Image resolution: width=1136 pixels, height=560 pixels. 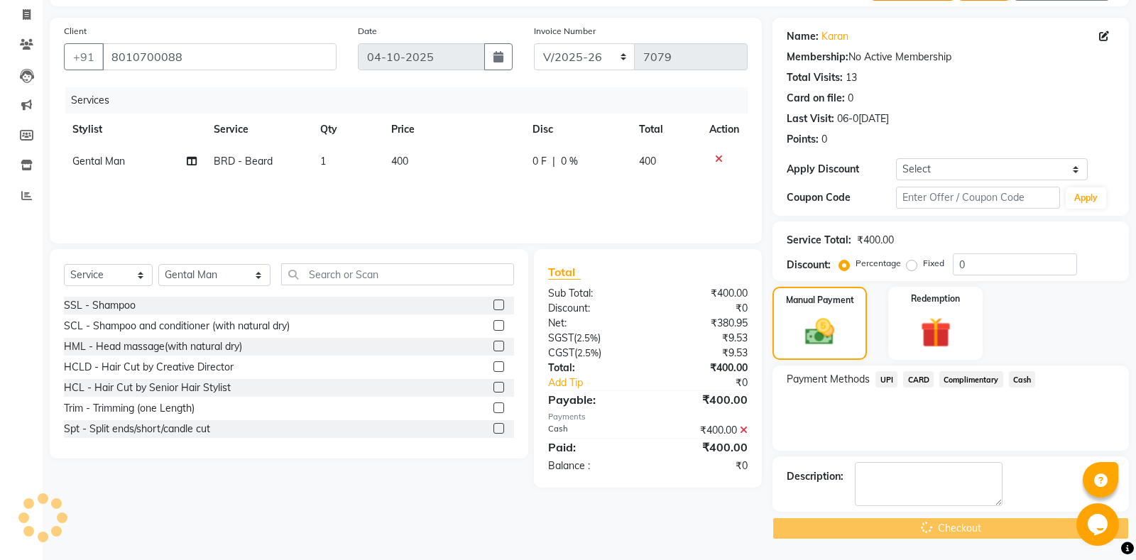 What do you see at coordinates (936, 332) in the screenshot?
I see `img: _gift.svg` at bounding box center [936, 332].